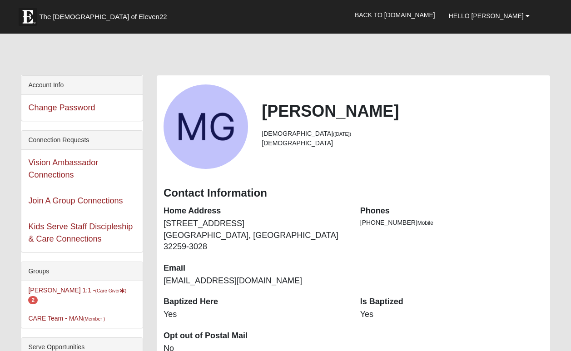 This screenshot has width=571, height=351. Describe the element at coordinates (80, 233) in the screenshot. I see `a: Kids Serve Staff Discipleship & Care Connections` at that location.